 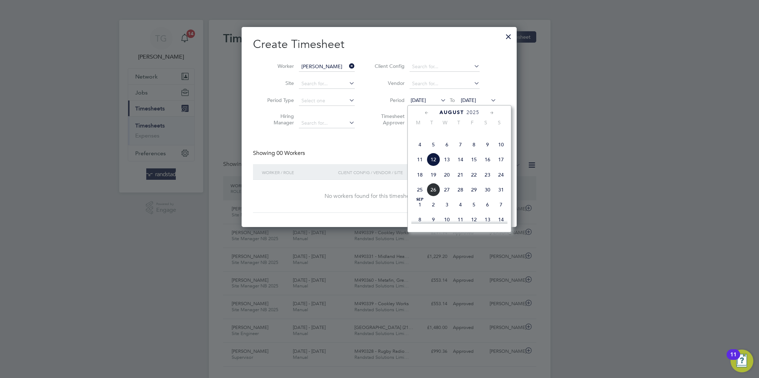 I want to click on span: 18, so click(x=420, y=175).